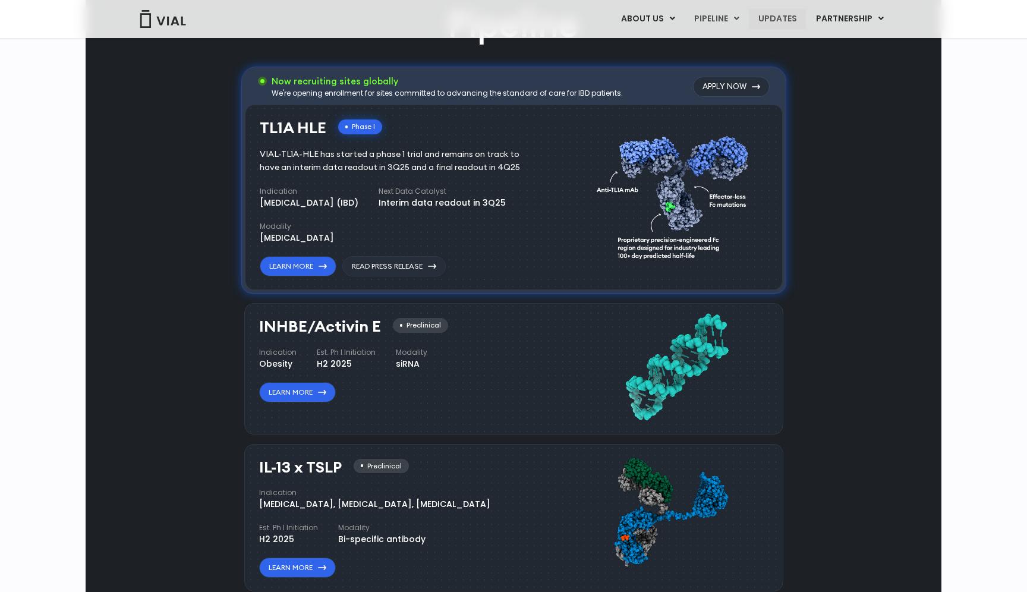  What do you see at coordinates (447, 93) in the screenshot?
I see `div: We're opening enrollment for sites committed to advancing the standard of care for IBD patients.` at bounding box center [447, 93].